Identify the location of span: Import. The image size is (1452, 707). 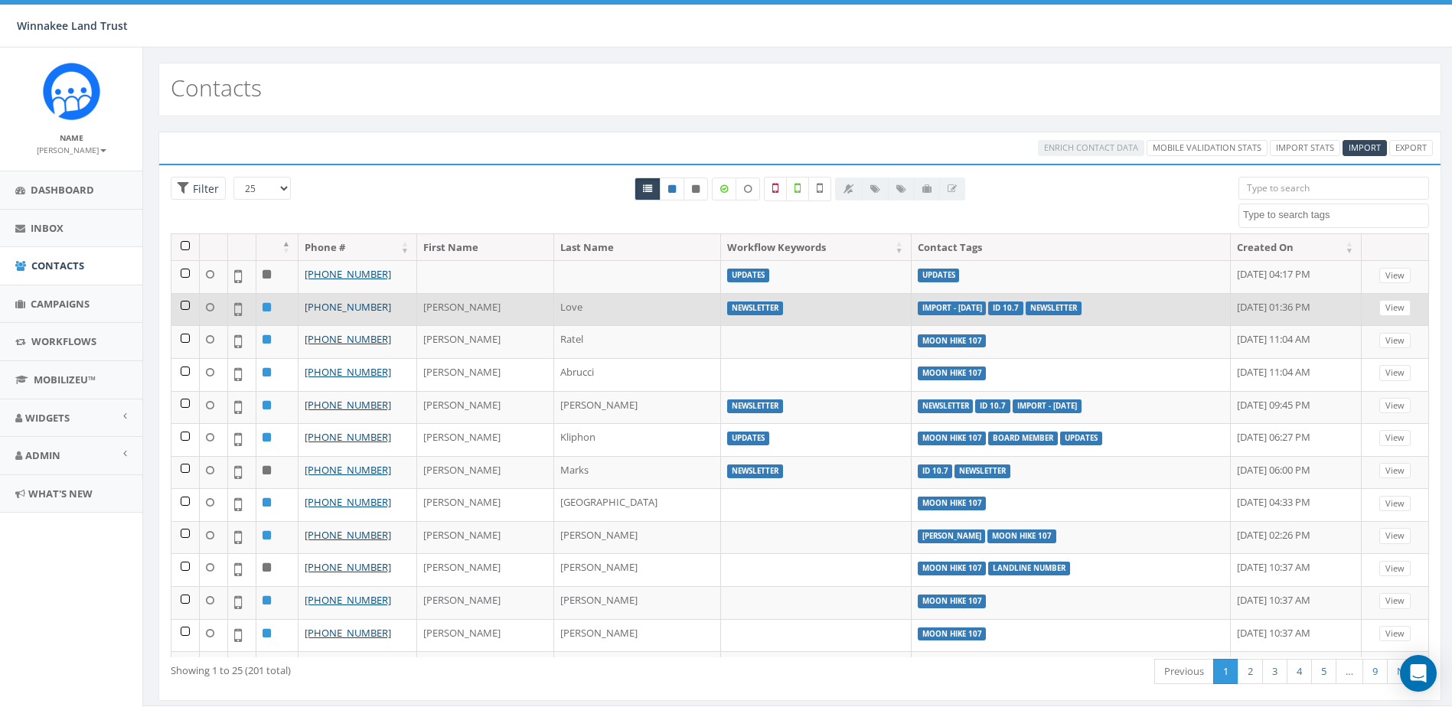
(1365, 147).